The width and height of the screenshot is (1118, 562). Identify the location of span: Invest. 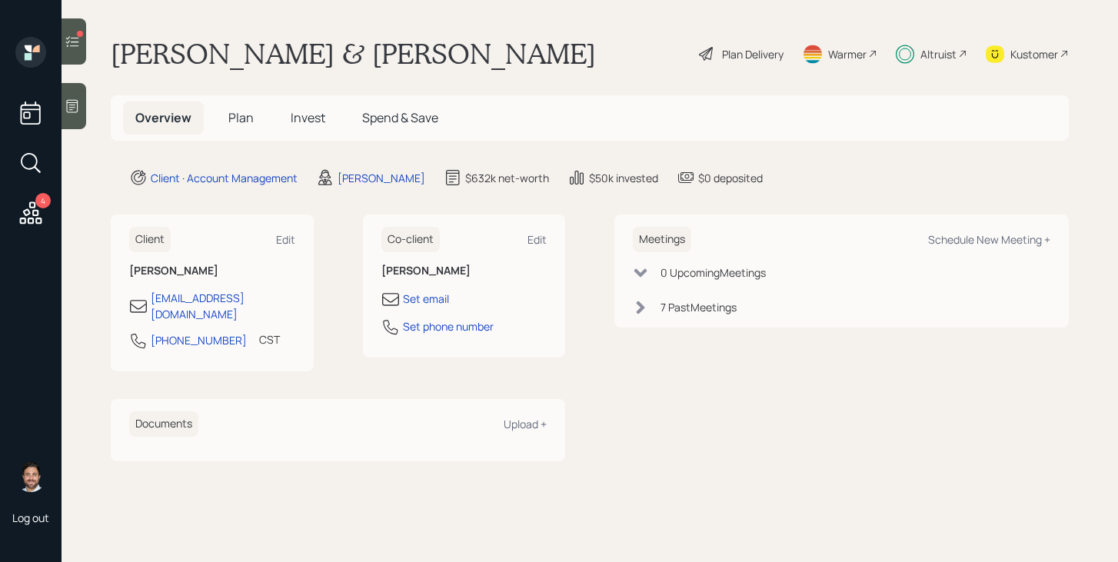
(308, 118).